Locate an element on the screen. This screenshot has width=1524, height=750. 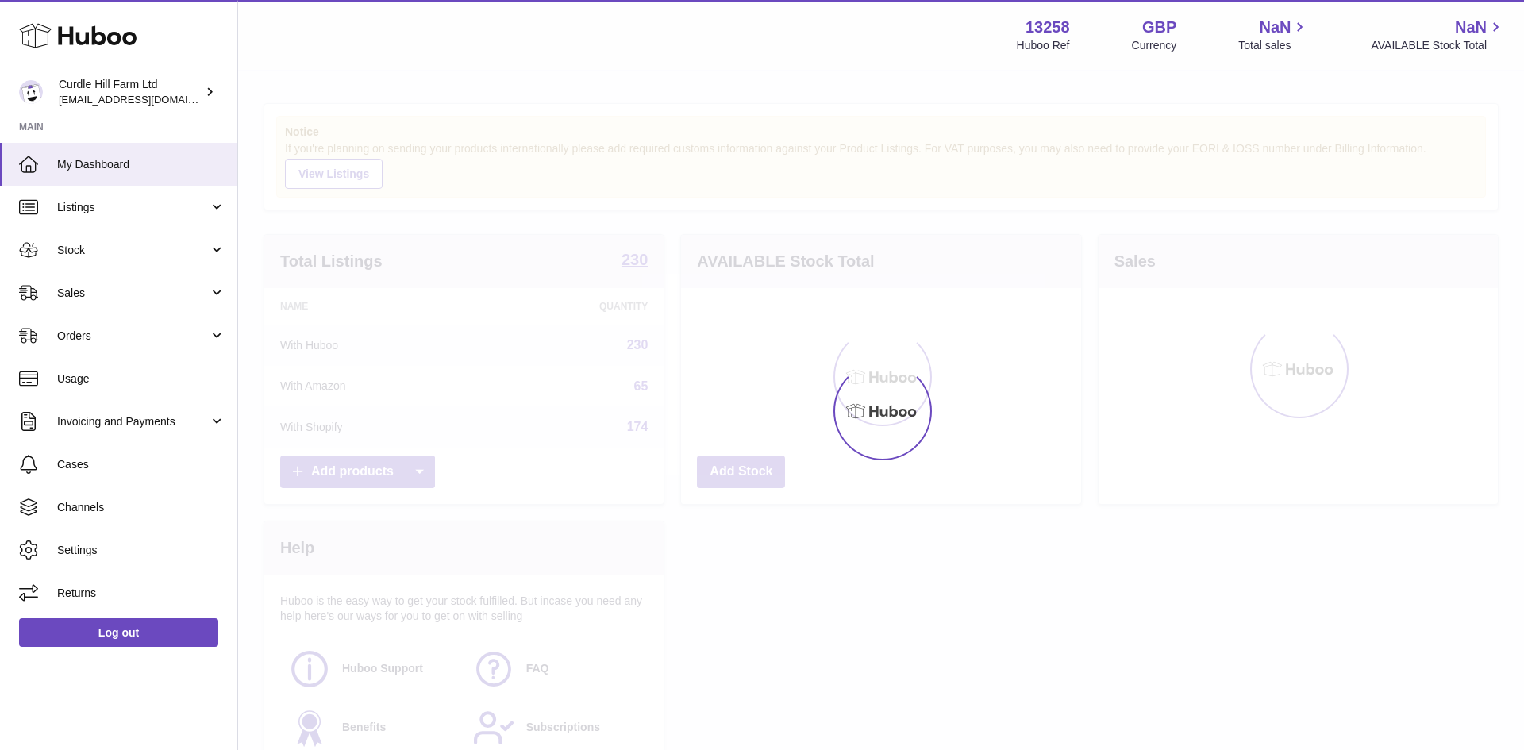
span: Total sales is located at coordinates (1273, 45).